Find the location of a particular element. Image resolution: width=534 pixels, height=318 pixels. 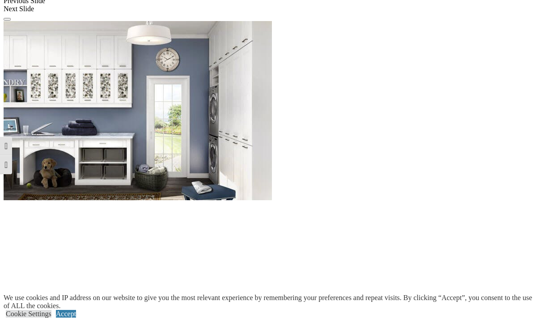

a: Accept is located at coordinates (66, 313).